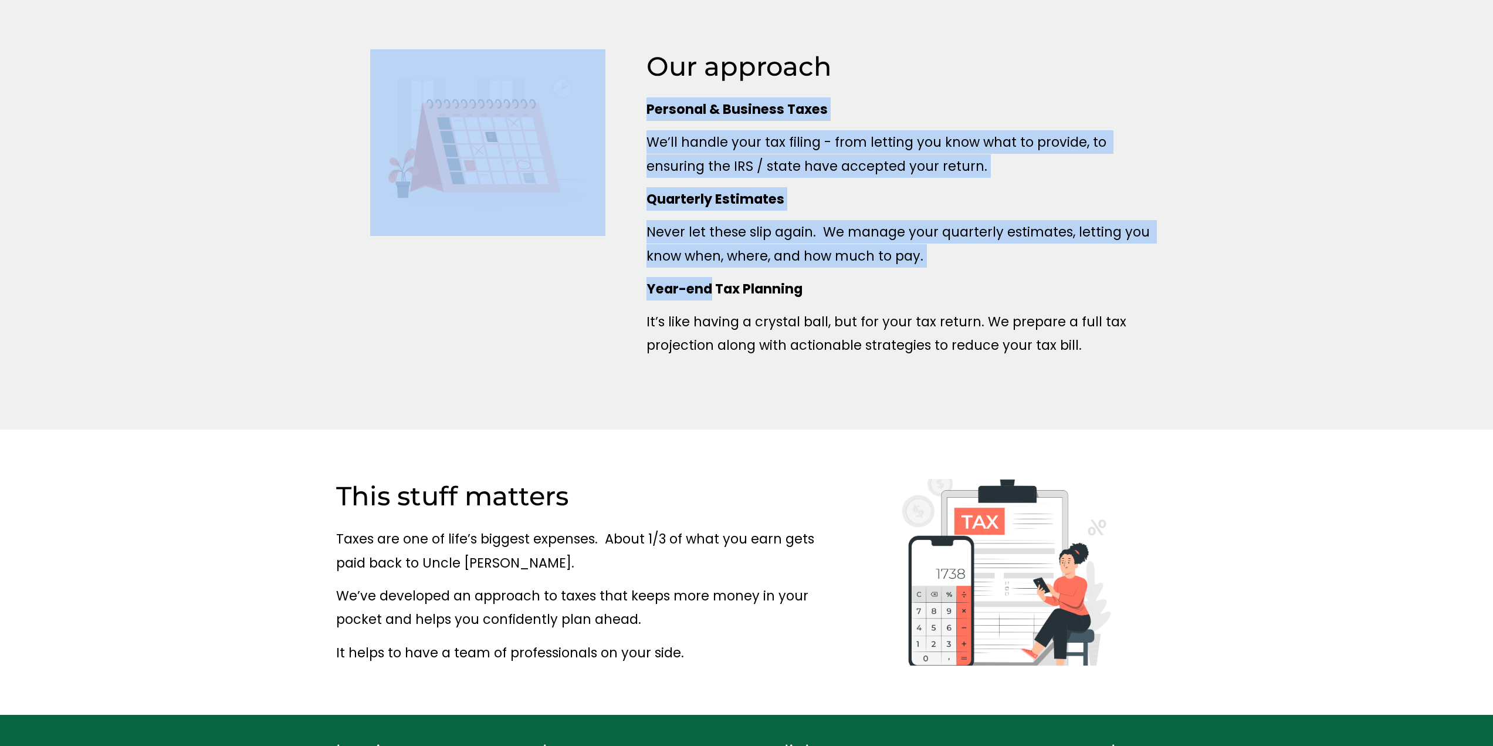  Describe the element at coordinates (902, 154) in the screenshot. I see `p: We’ll handle your tax filing - from letting you know what to provide, to ensuring the IRS / state...` at that location.